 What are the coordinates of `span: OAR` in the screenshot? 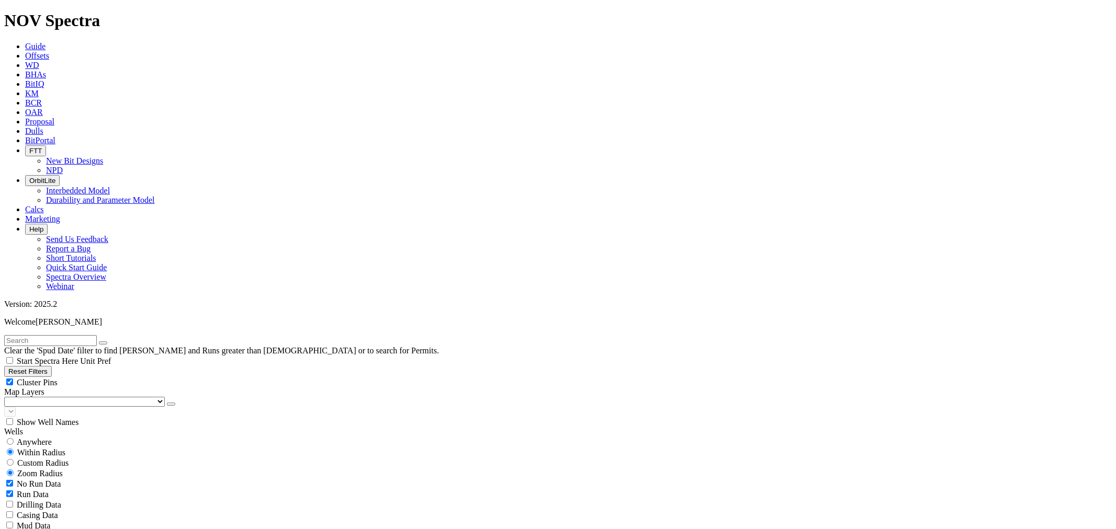 It's located at (34, 112).